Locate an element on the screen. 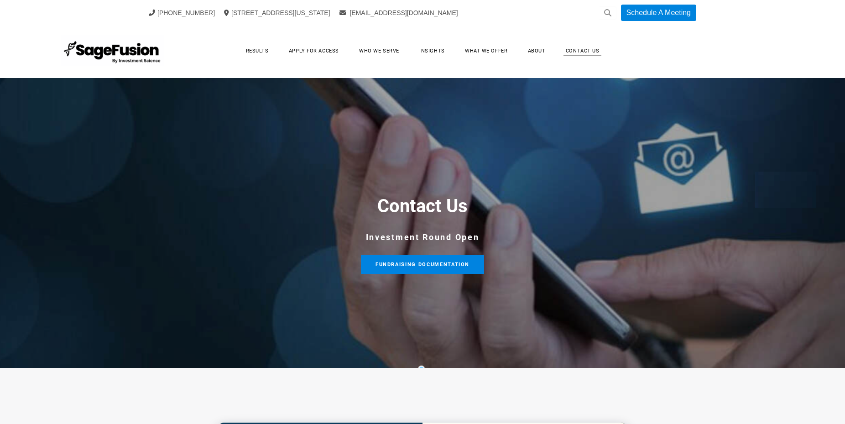 The image size is (845, 424). font: Contact Us is located at coordinates (423, 206).